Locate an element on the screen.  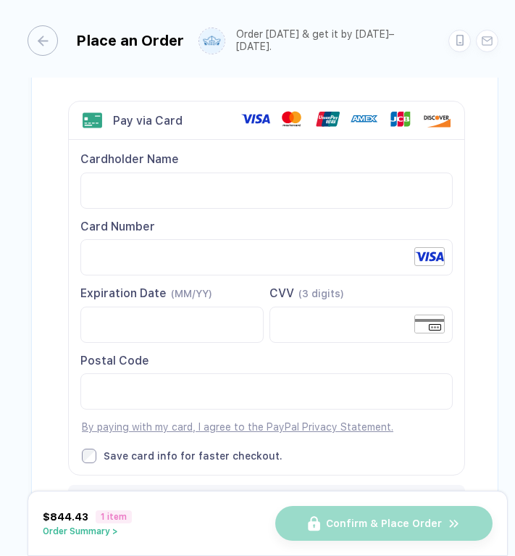
div: Postal Code is located at coordinates (267, 361).